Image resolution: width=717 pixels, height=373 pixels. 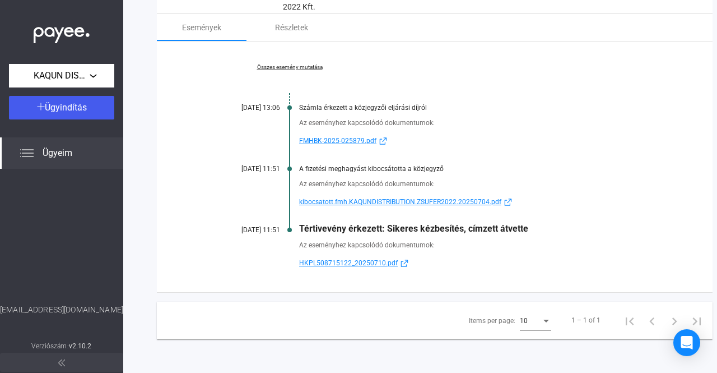 What do you see at coordinates (478, 228) in the screenshot?
I see `div: Tértivevény érkezett: Sikeres kézbesítés, címzett átvette` at bounding box center [478, 228].